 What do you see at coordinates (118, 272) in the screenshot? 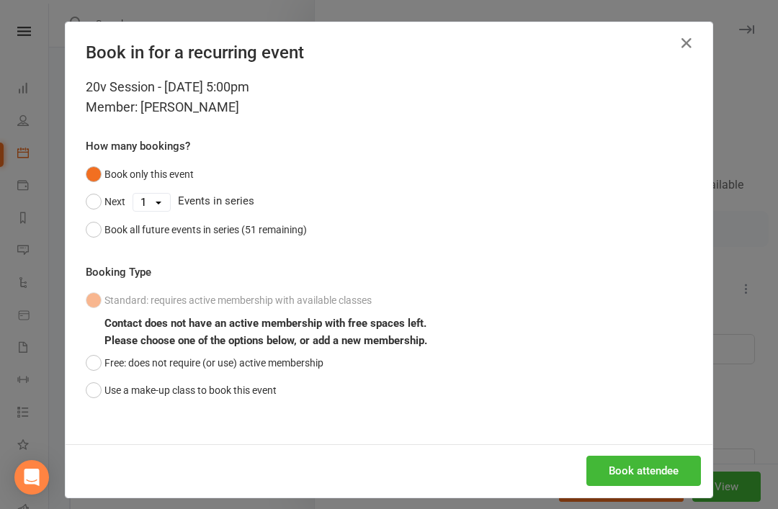
I see `label: Booking Type` at bounding box center [118, 272].